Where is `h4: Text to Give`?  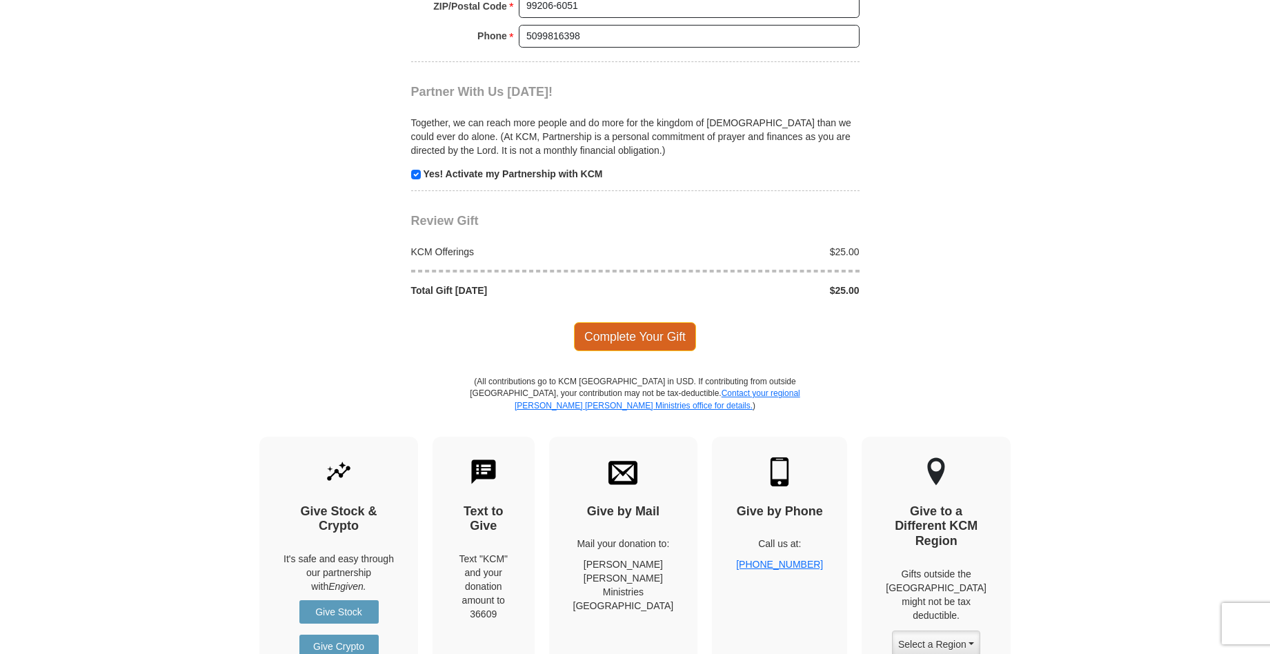
h4: Text to Give is located at coordinates (483, 519).